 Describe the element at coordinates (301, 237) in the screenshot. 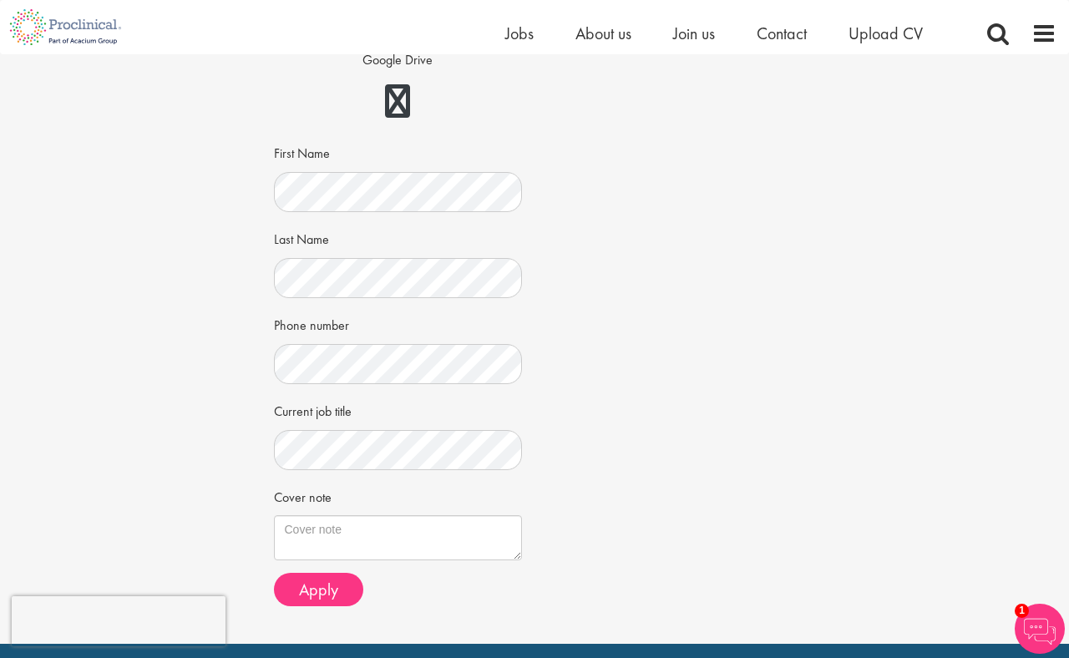

I see `label: Last Name` at that location.